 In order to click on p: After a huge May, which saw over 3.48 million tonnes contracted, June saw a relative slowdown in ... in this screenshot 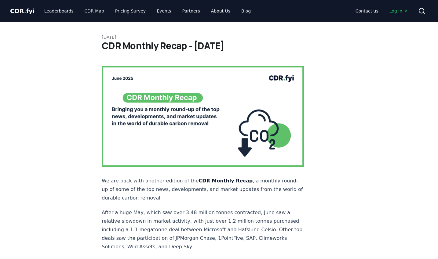, I will do `click(203, 230)`.